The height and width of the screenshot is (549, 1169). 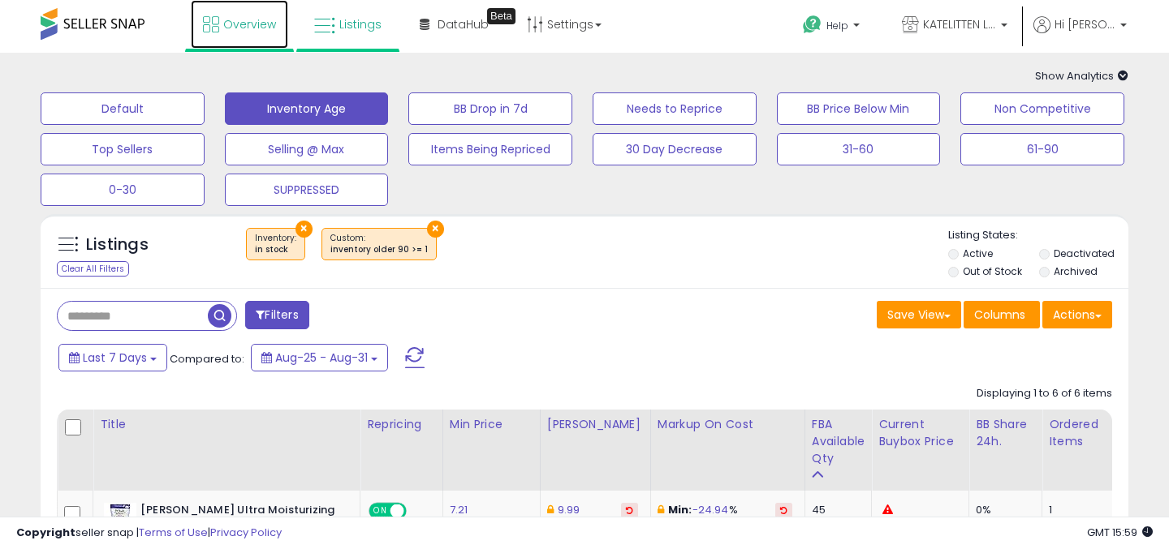 What do you see at coordinates (307, 109) in the screenshot?
I see `button: Inventory Age` at bounding box center [307, 109].